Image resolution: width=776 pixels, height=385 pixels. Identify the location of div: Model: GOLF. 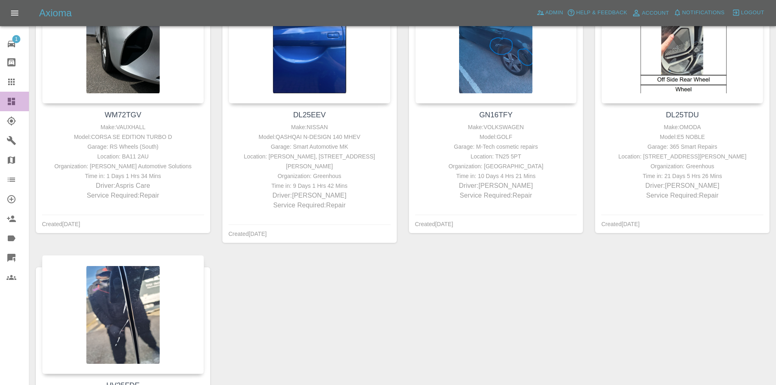
(496, 137).